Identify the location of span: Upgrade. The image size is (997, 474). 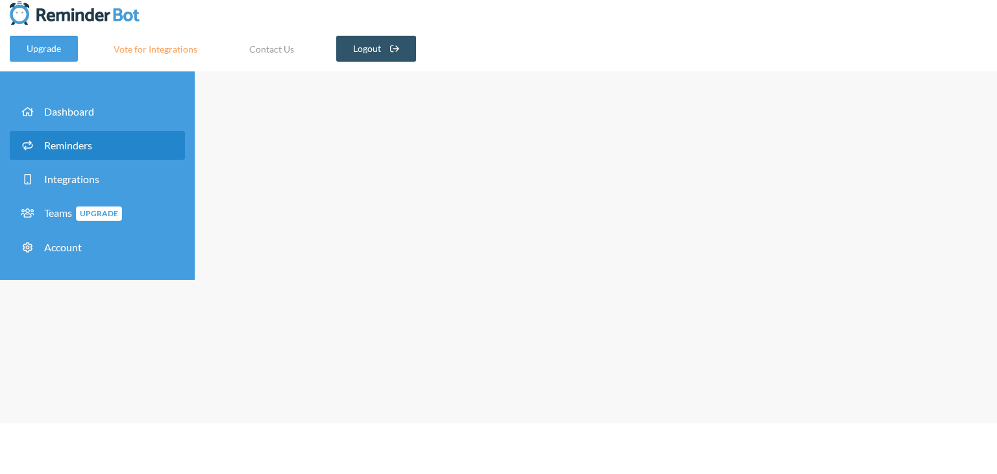
(99, 214).